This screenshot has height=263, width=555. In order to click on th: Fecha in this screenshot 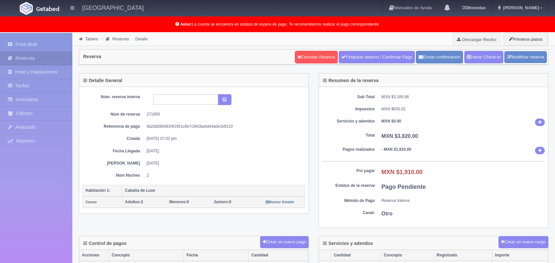, I will do `click(216, 256)`.